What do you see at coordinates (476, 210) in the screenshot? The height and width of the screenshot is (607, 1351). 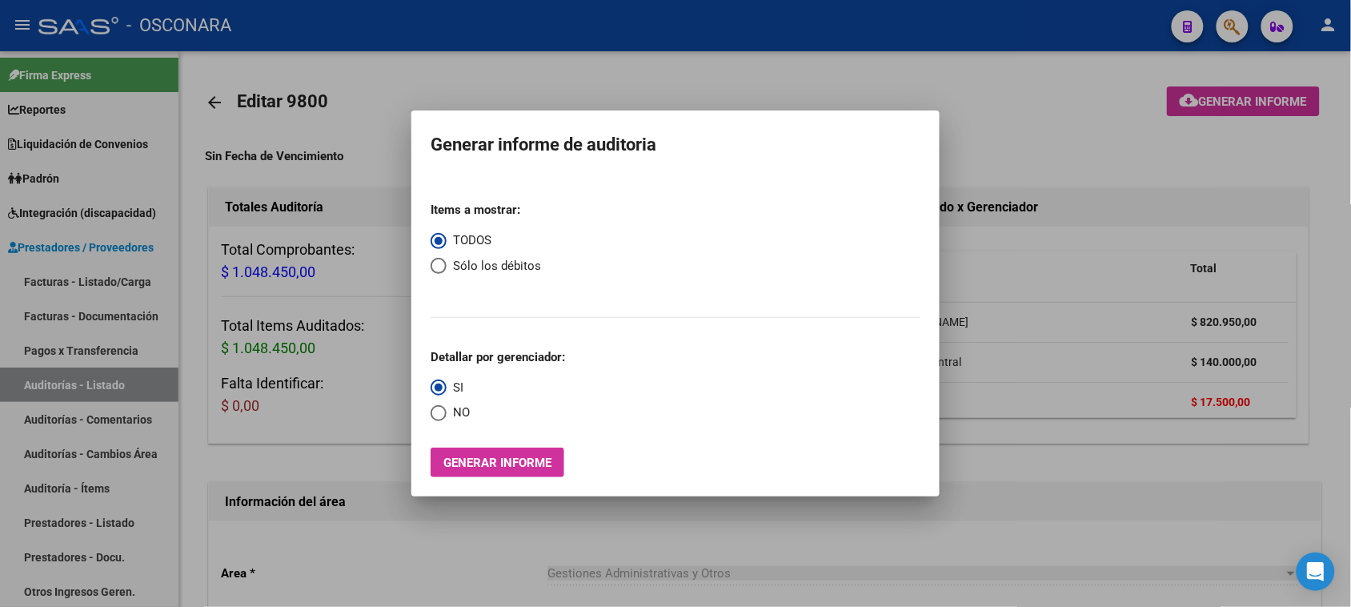 I see `strong: Items a mostrar:` at bounding box center [476, 210].